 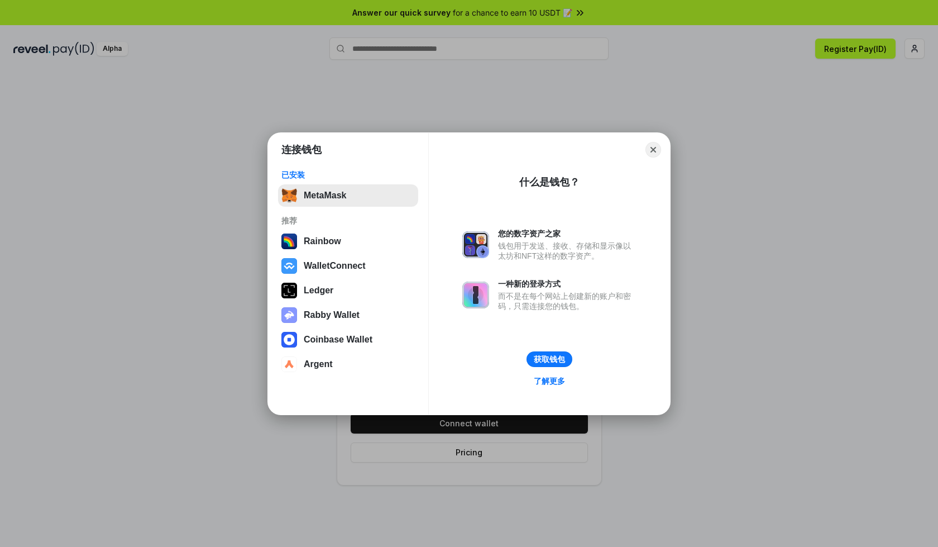 I want to click on div: 钱包用于发送、接收、存储和显示像以太坊和NFT这样的数字资产。, so click(x=568, y=251).